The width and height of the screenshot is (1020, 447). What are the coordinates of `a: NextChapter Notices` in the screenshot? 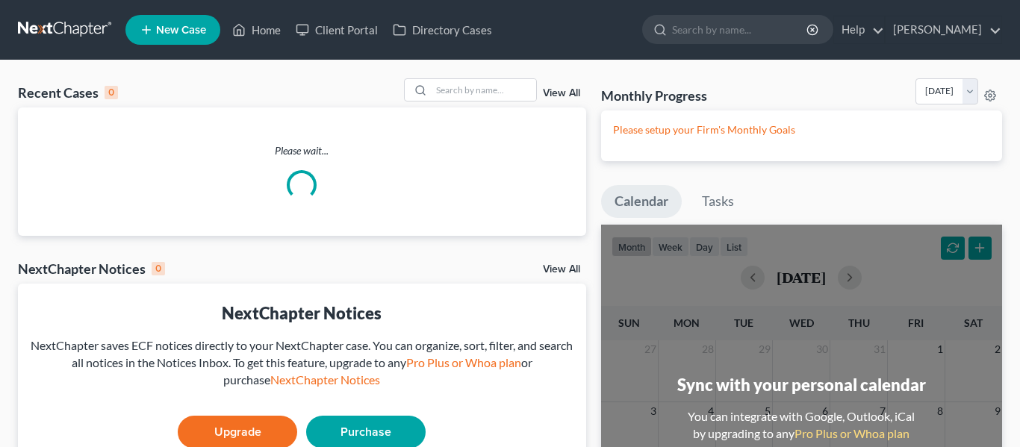 It's located at (325, 379).